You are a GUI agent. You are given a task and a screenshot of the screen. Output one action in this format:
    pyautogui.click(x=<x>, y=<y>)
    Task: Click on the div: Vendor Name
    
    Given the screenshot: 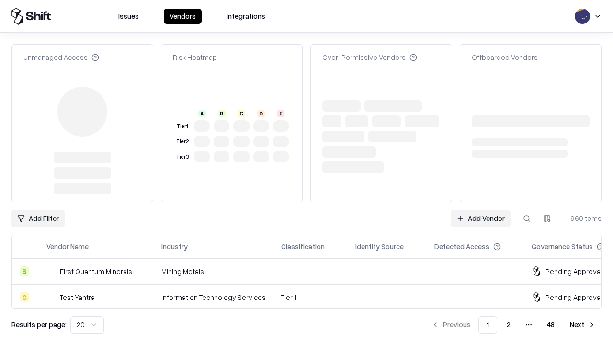 What is the action you would take?
    pyautogui.click(x=68, y=246)
    